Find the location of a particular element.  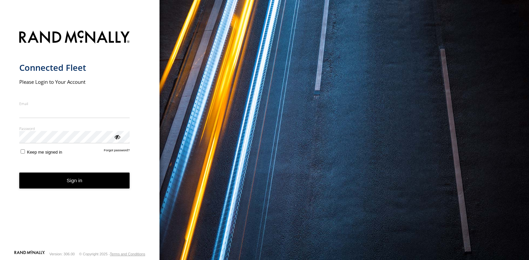

input: Keep me signed in is located at coordinates (23, 151).